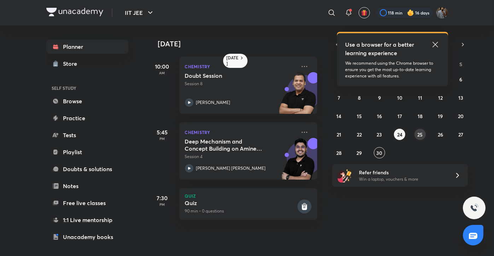 Image resolution: width=494 pixels, height=256 pixels. Describe the element at coordinates (339, 153) in the screenshot. I see `abbr: September 28, 2025` at that location.